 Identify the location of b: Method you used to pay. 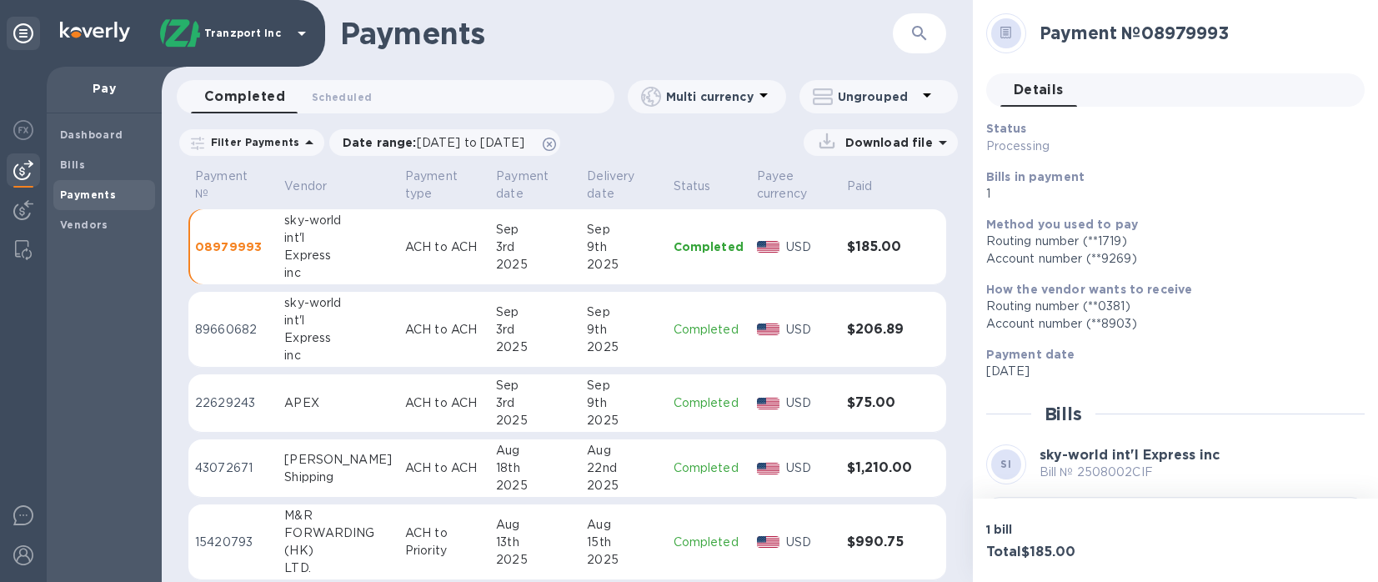
(1062, 224).